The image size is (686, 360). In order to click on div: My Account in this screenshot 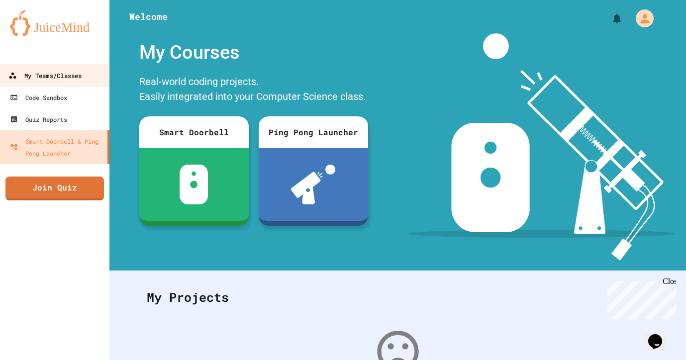, I will do `click(641, 18)`.